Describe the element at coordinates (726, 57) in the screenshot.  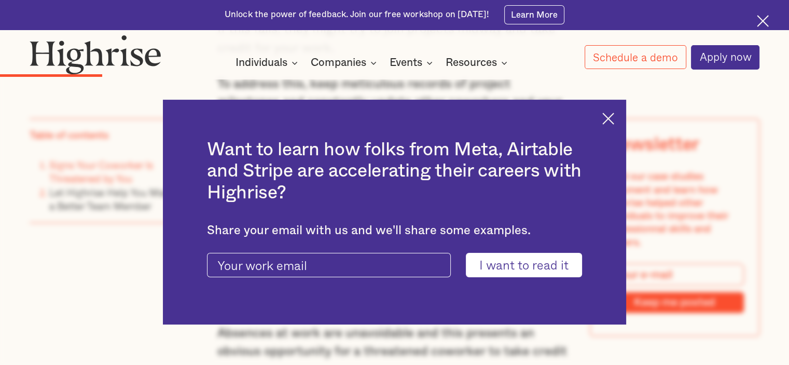
I see `a: Apply now` at that location.